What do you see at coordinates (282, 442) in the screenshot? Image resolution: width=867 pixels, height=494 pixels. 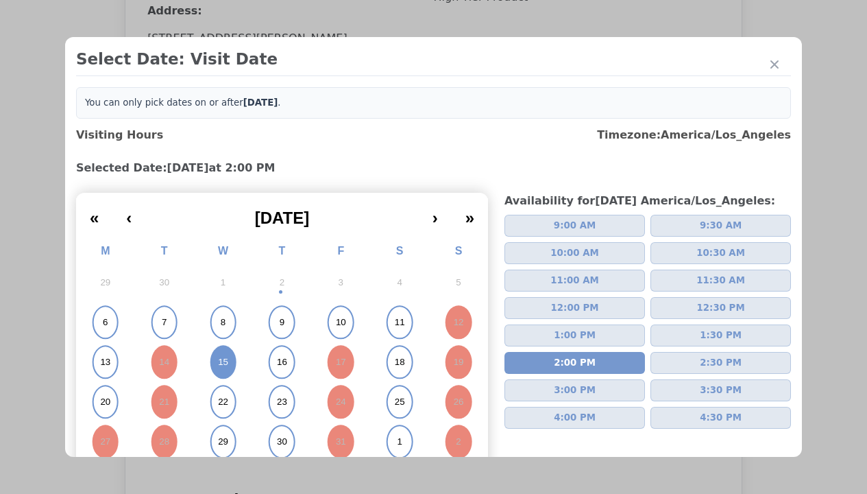 I see `abbr: October 30, 2025` at bounding box center [282, 442].